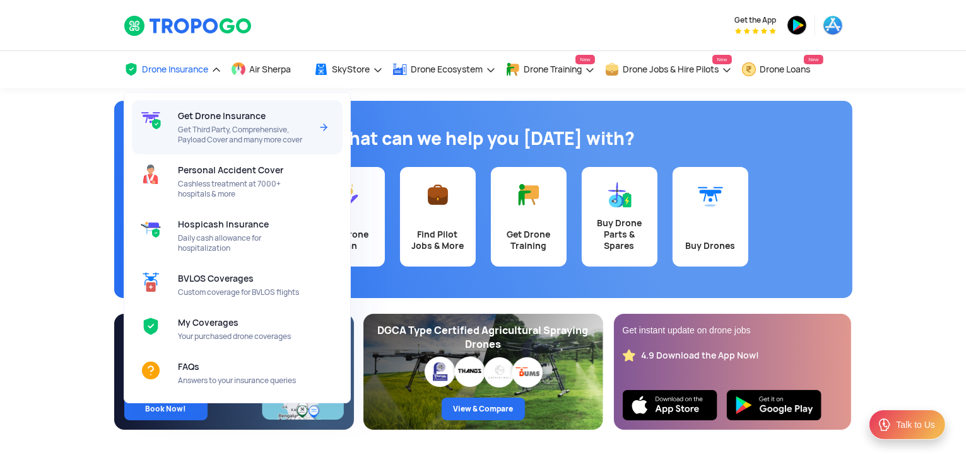  What do you see at coordinates (756, 20) in the screenshot?
I see `span: Get the App` at bounding box center [756, 20].